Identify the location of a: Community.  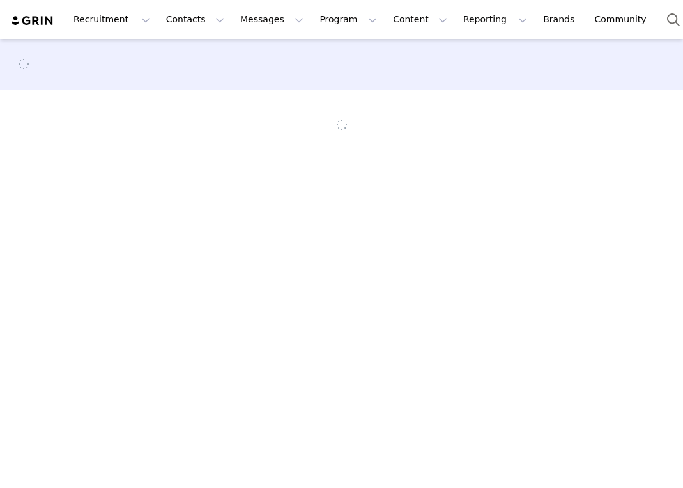
(624, 19).